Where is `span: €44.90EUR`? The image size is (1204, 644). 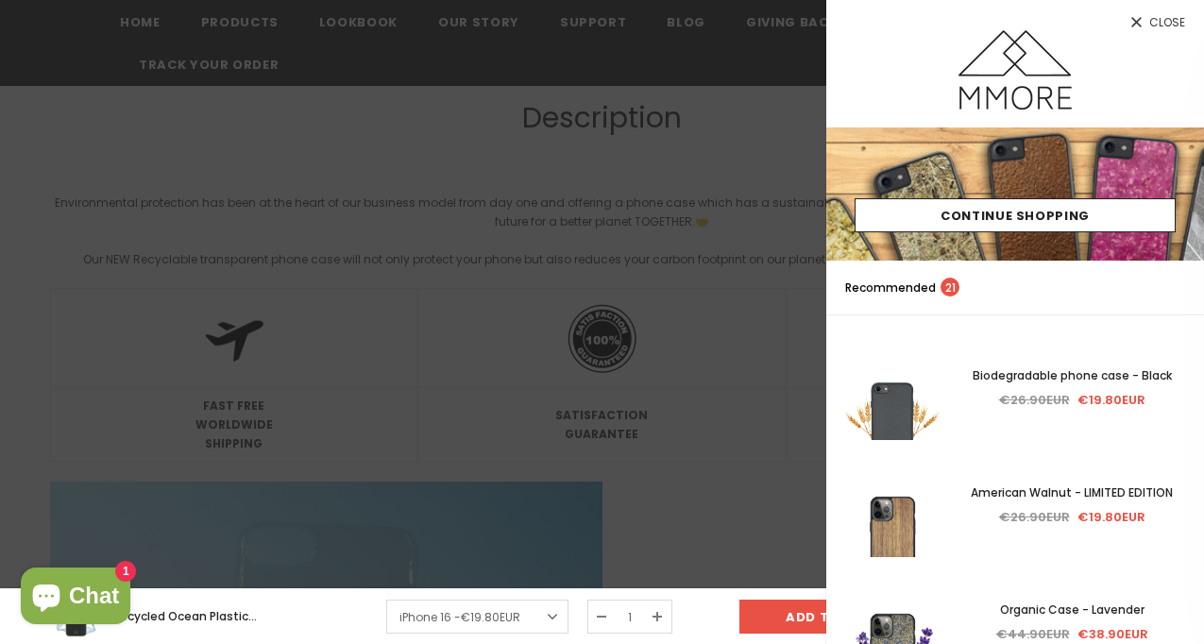 span: €44.90EUR is located at coordinates (1033, 634).